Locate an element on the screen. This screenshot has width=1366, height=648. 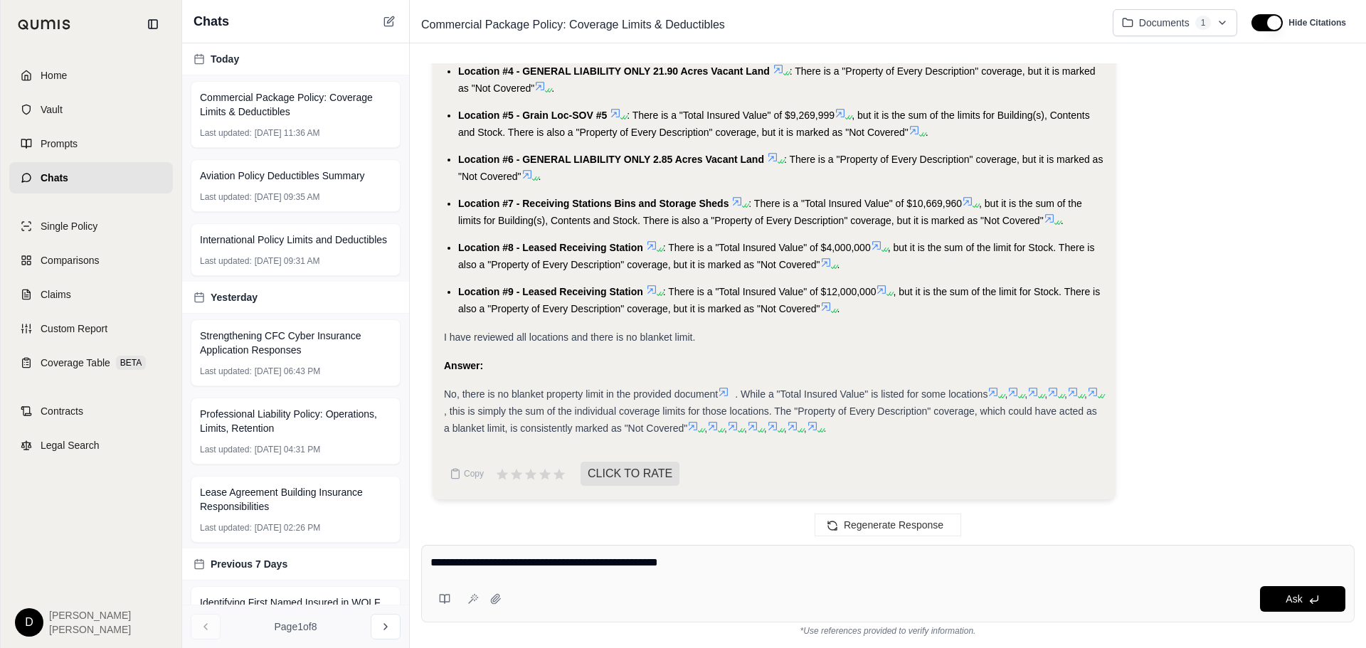
span: Prompts is located at coordinates (59, 144).